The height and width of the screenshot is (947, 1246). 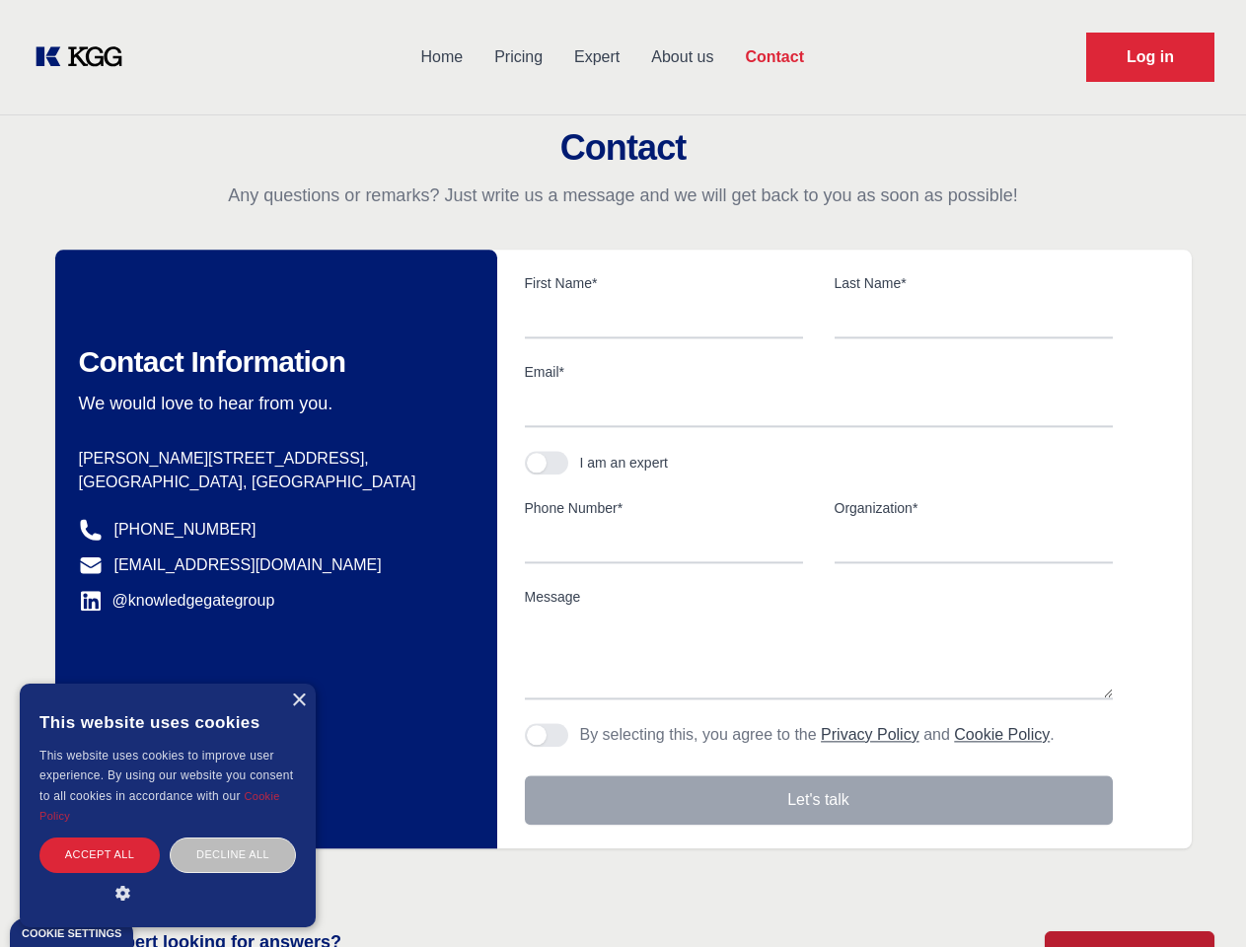 What do you see at coordinates (272, 404) in the screenshot?
I see `p: We would love to hear from you.` at bounding box center [272, 404].